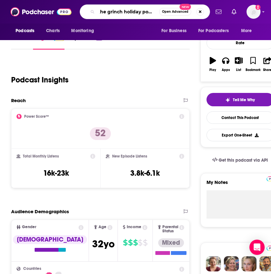 This screenshot has height=274, width=271. I want to click on h2: Audience Demographics, so click(40, 211).